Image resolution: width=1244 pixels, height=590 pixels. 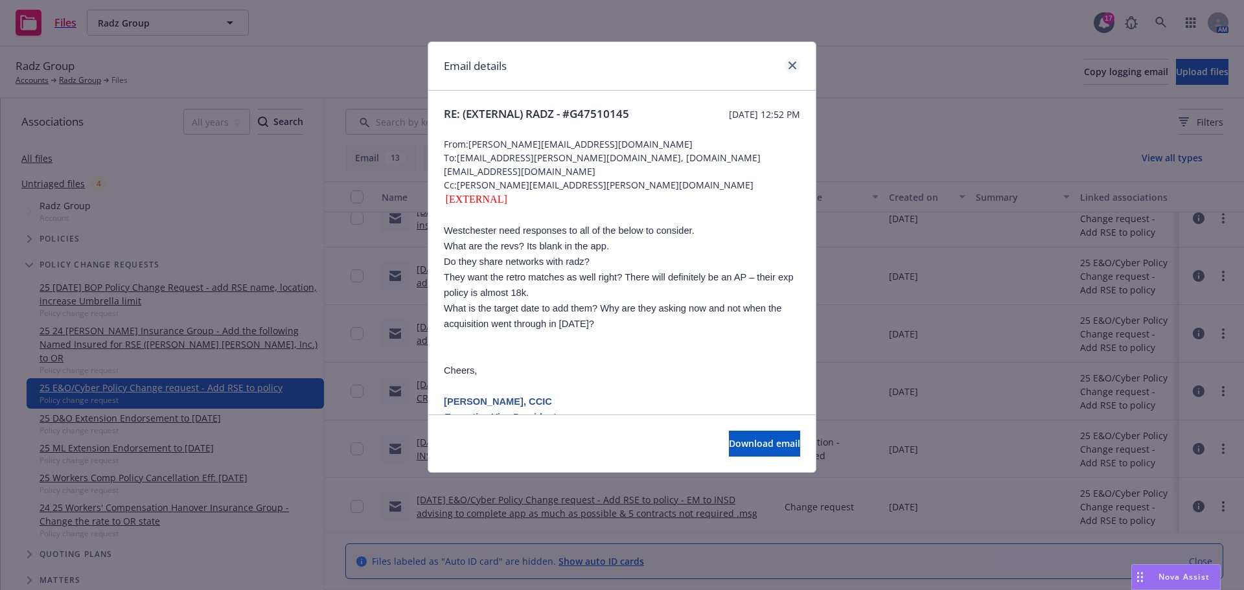 What do you see at coordinates (619, 285) in the screenshot?
I see `span: They want the retro matches as well right? There will definitely be an AP – their exp policy is a...` at bounding box center [619, 285].